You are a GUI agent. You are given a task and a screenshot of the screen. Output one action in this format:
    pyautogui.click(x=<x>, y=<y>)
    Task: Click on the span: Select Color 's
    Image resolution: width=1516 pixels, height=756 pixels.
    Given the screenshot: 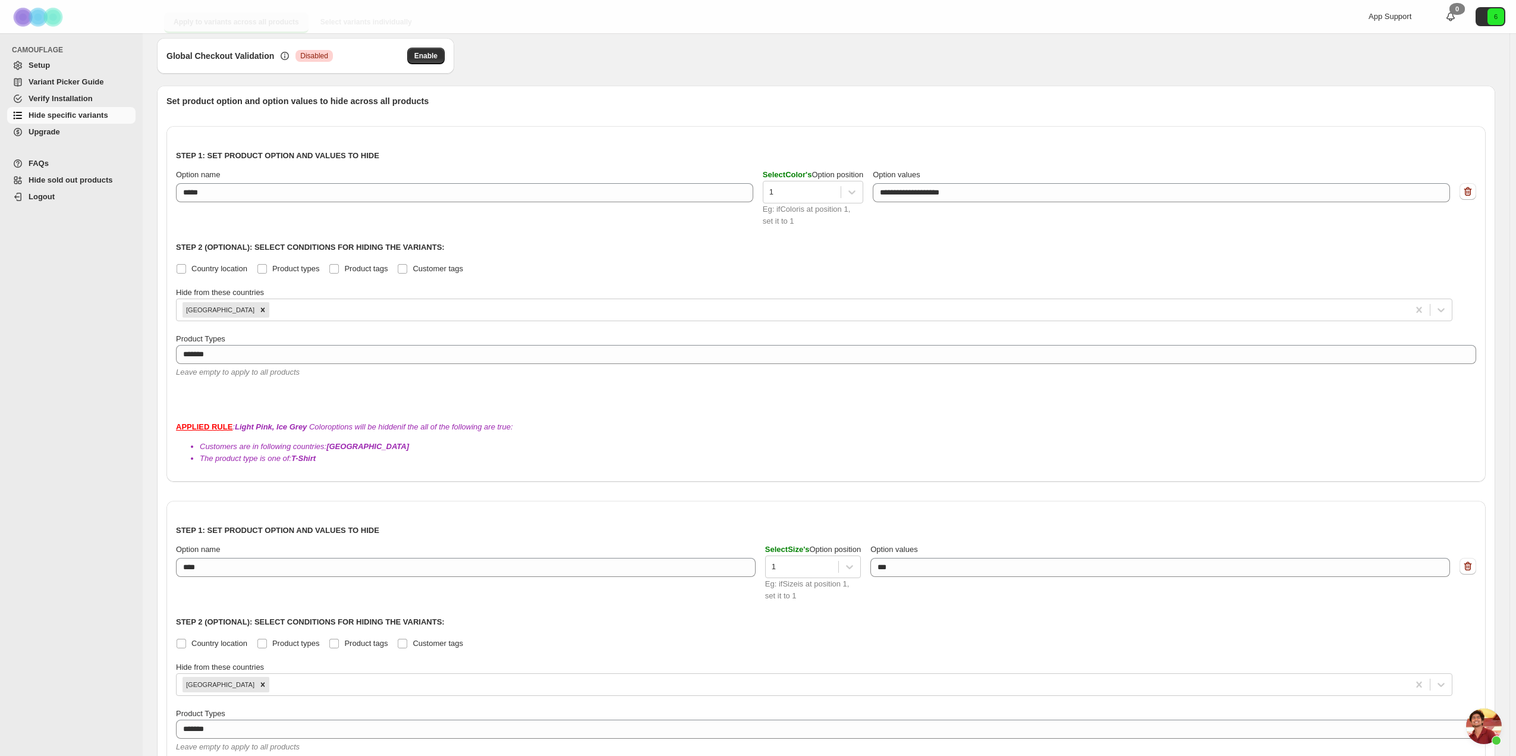 What is the action you would take?
    pyautogui.click(x=787, y=174)
    